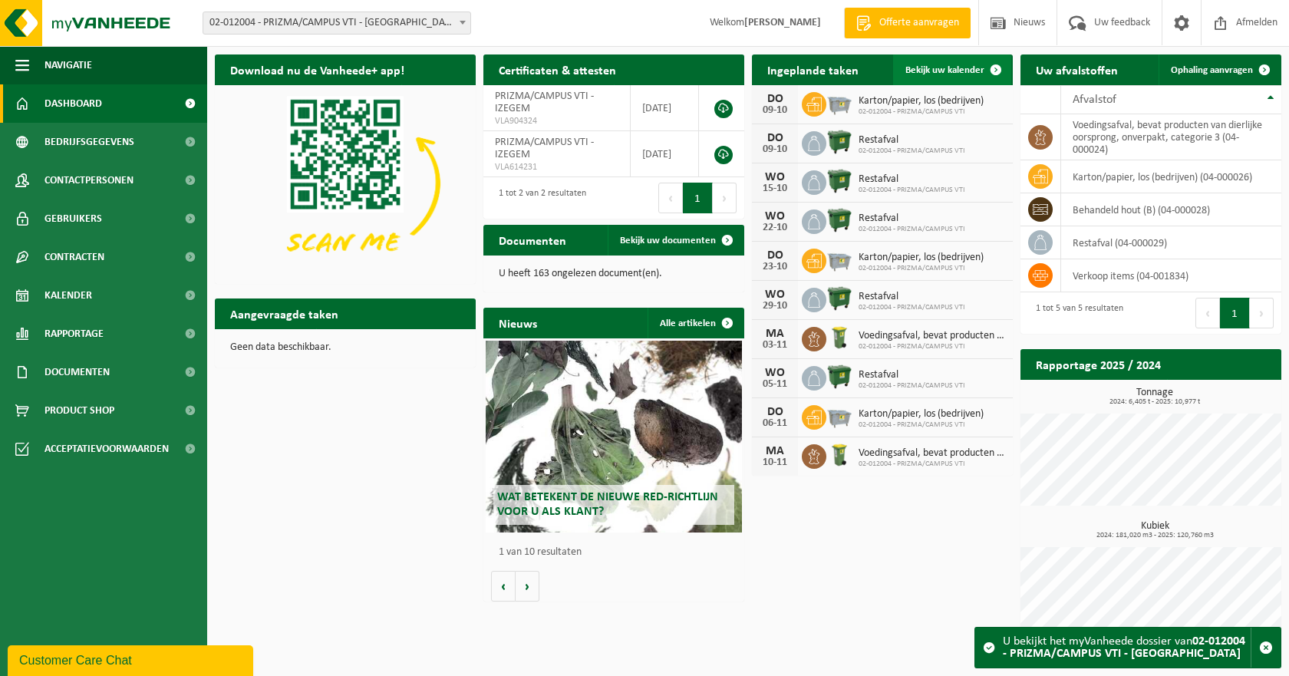 This screenshot has height=676, width=1289. I want to click on span: Acceptatievoorwaarden, so click(107, 449).